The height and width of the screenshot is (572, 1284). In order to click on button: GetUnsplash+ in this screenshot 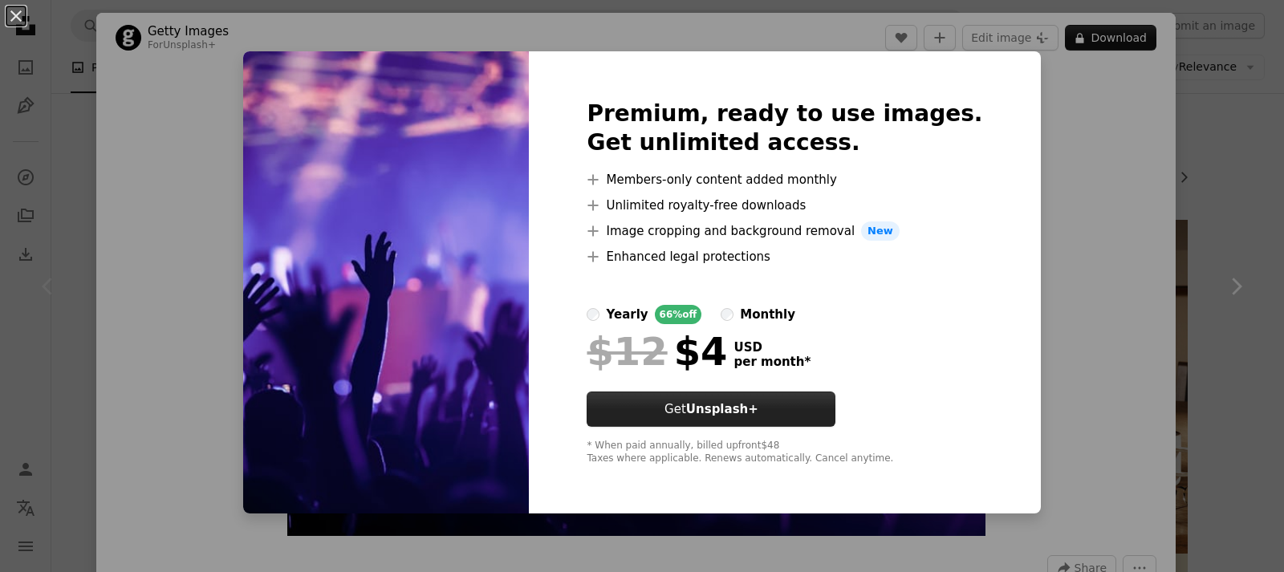, I will do `click(711, 409)`.